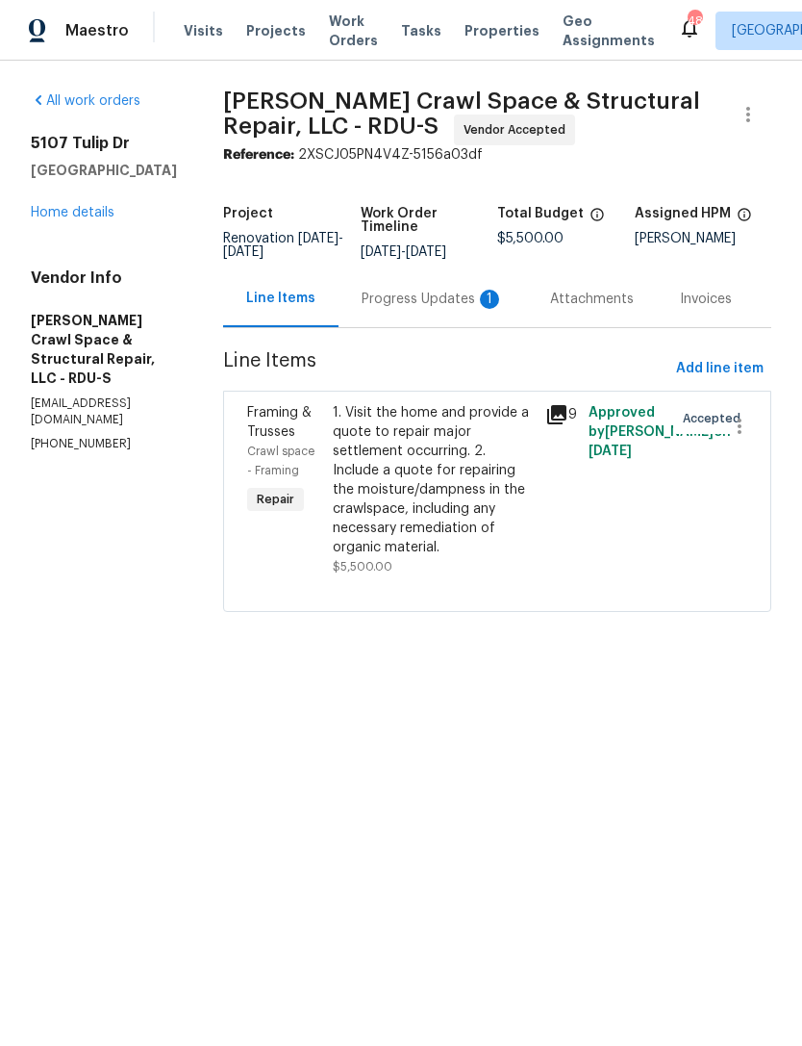  What do you see at coordinates (279, 422) in the screenshot?
I see `span: Framing & Trusses` at bounding box center [279, 422].